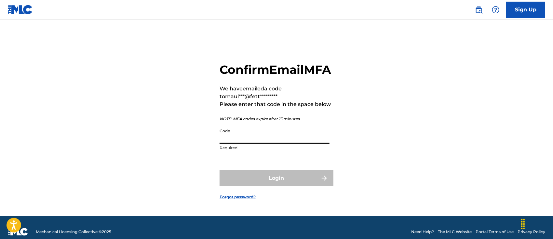 This screenshot has width=553, height=239. Describe the element at coordinates (277, 105) in the screenshot. I see `p: Please enter that code in the space below` at that location.